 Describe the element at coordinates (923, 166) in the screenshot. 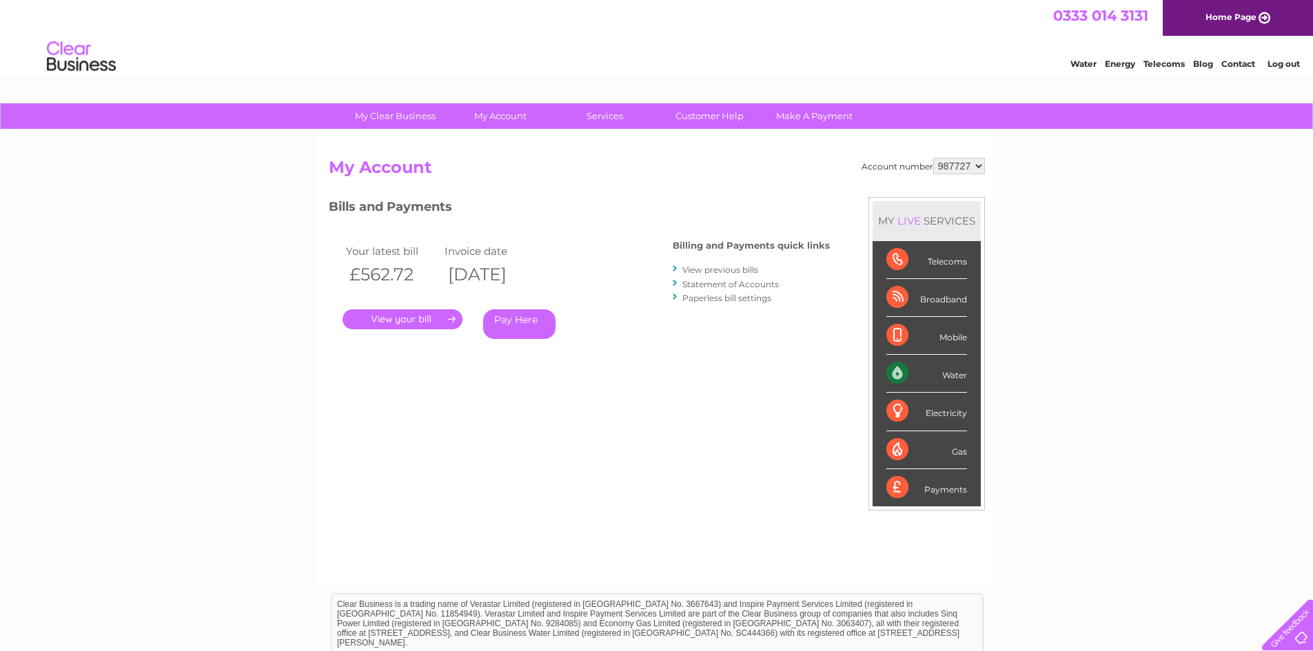

I see `div: Account number` at that location.